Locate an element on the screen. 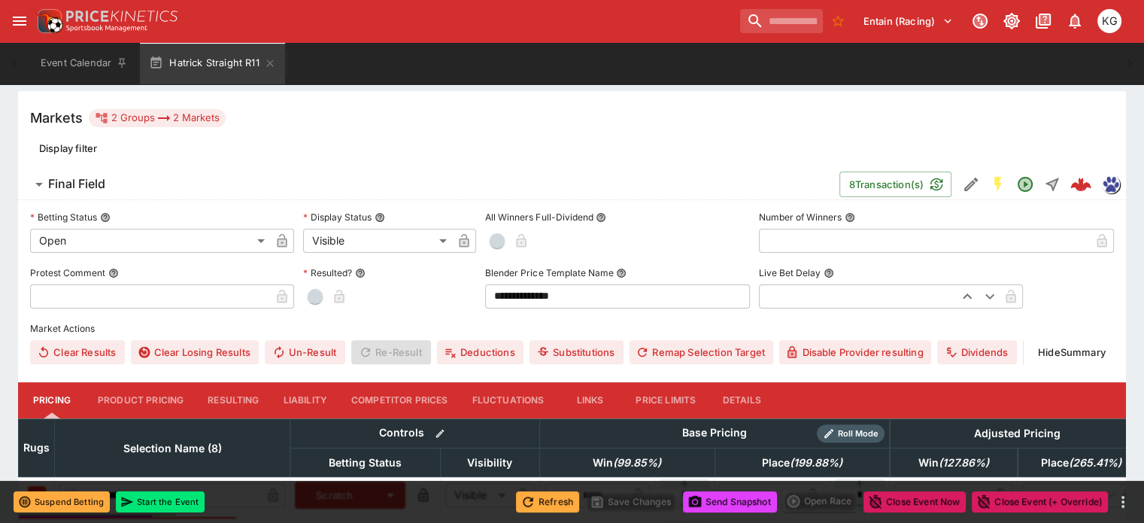  button: Remap Selection Target is located at coordinates (701, 352).